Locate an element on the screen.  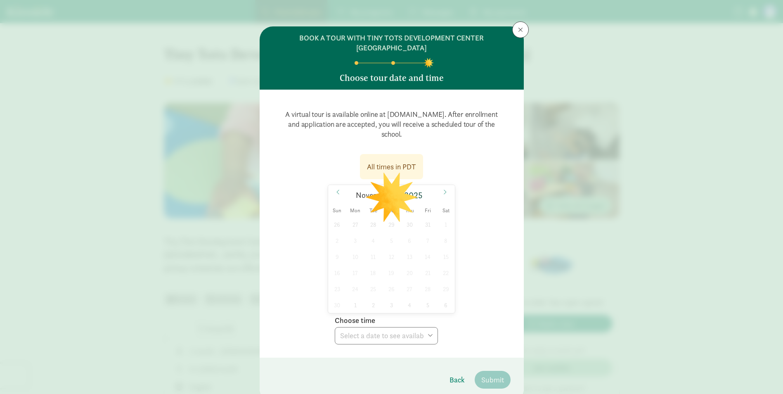
span: Sat is located at coordinates (446, 210).